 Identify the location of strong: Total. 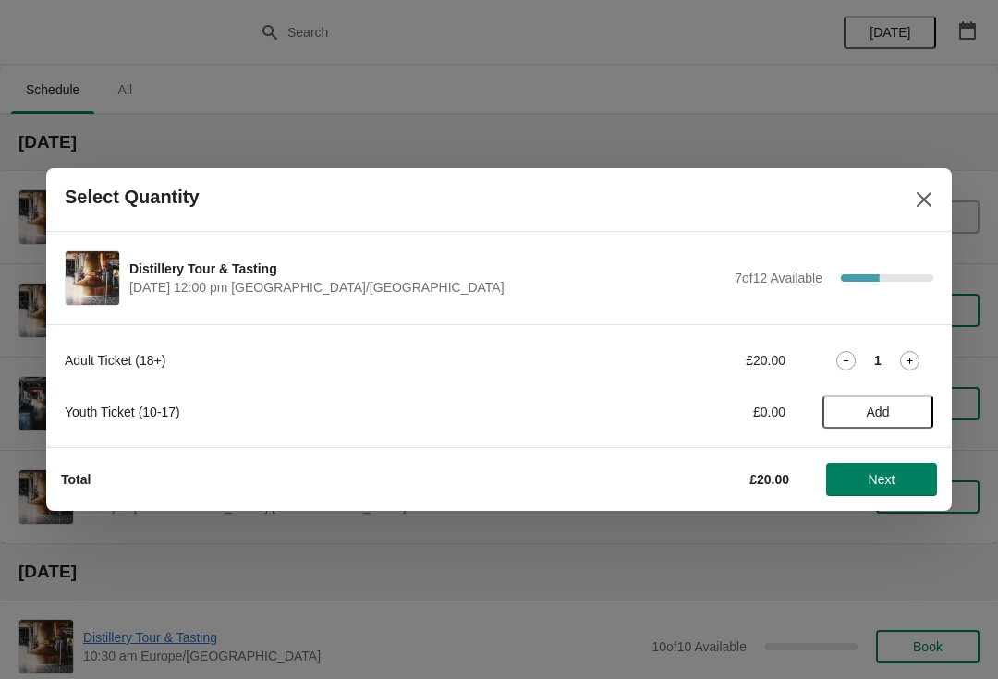
(76, 480).